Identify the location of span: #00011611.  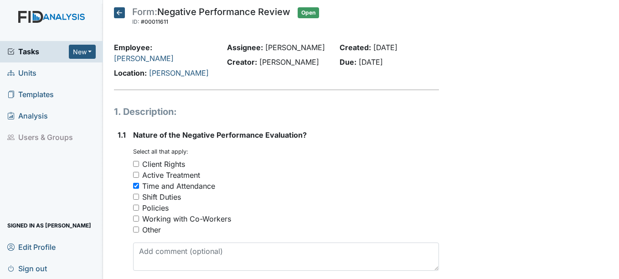
(154, 21).